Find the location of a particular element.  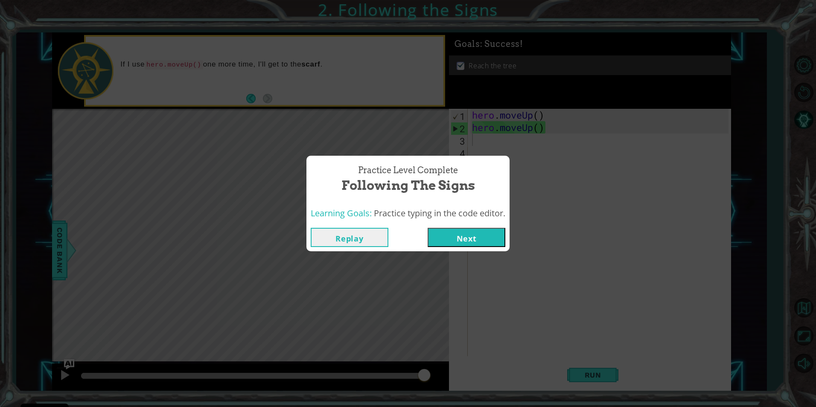

span: Practice Level Complete is located at coordinates (408, 170).